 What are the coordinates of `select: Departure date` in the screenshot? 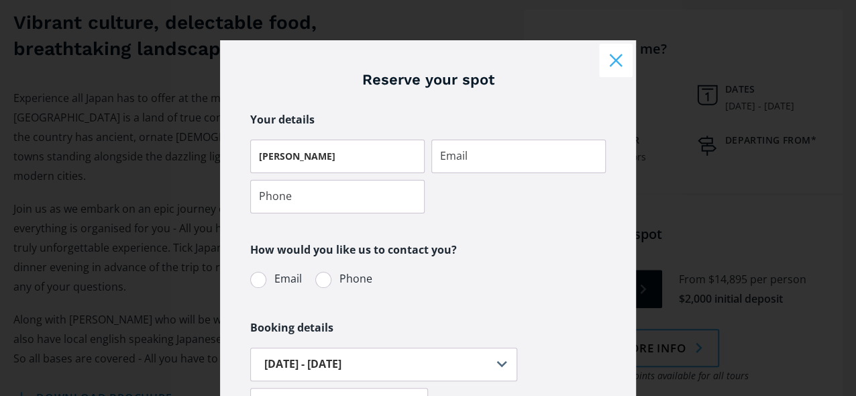 It's located at (384, 364).